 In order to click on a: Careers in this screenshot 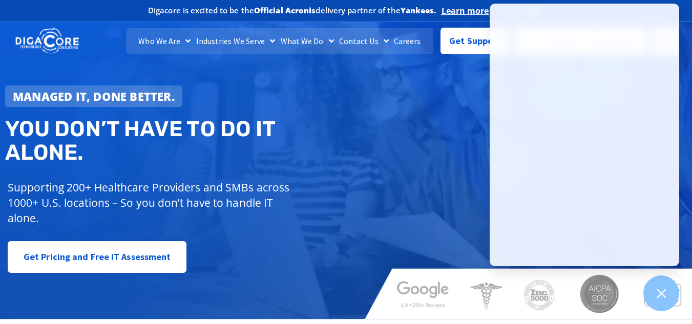, I will do `click(407, 41)`.